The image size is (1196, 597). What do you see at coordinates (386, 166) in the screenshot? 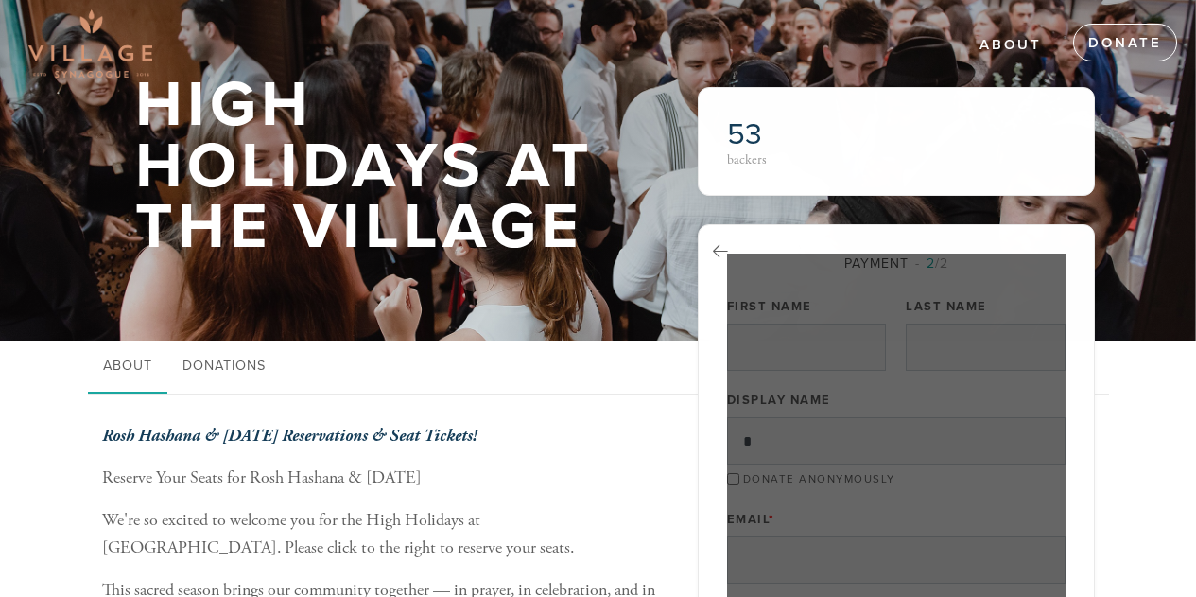
I see `h1: High Holidays At The Village` at bounding box center [386, 166].